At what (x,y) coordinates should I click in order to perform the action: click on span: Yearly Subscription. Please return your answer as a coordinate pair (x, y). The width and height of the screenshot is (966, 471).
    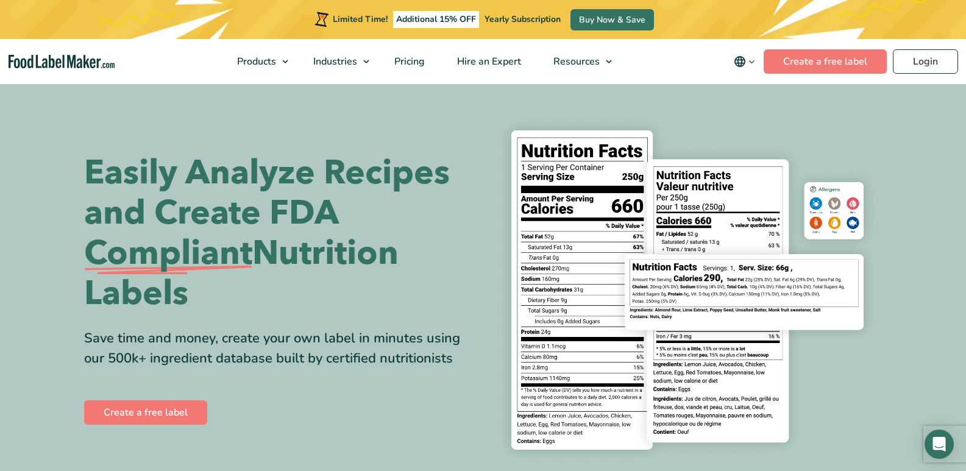
    Looking at the image, I should click on (522, 19).